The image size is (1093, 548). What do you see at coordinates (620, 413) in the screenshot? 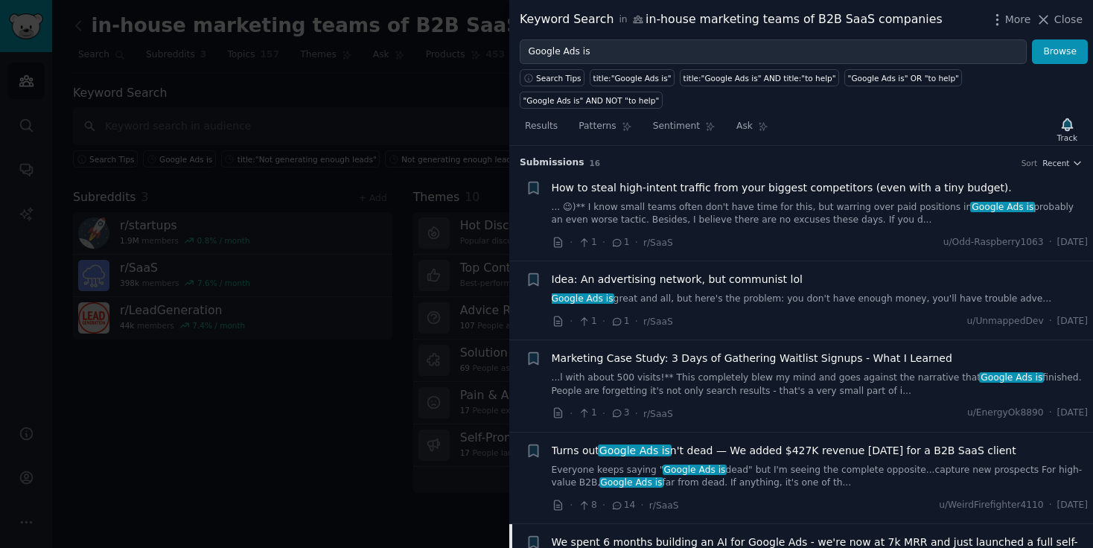
I see `span: 3` at bounding box center [620, 413].